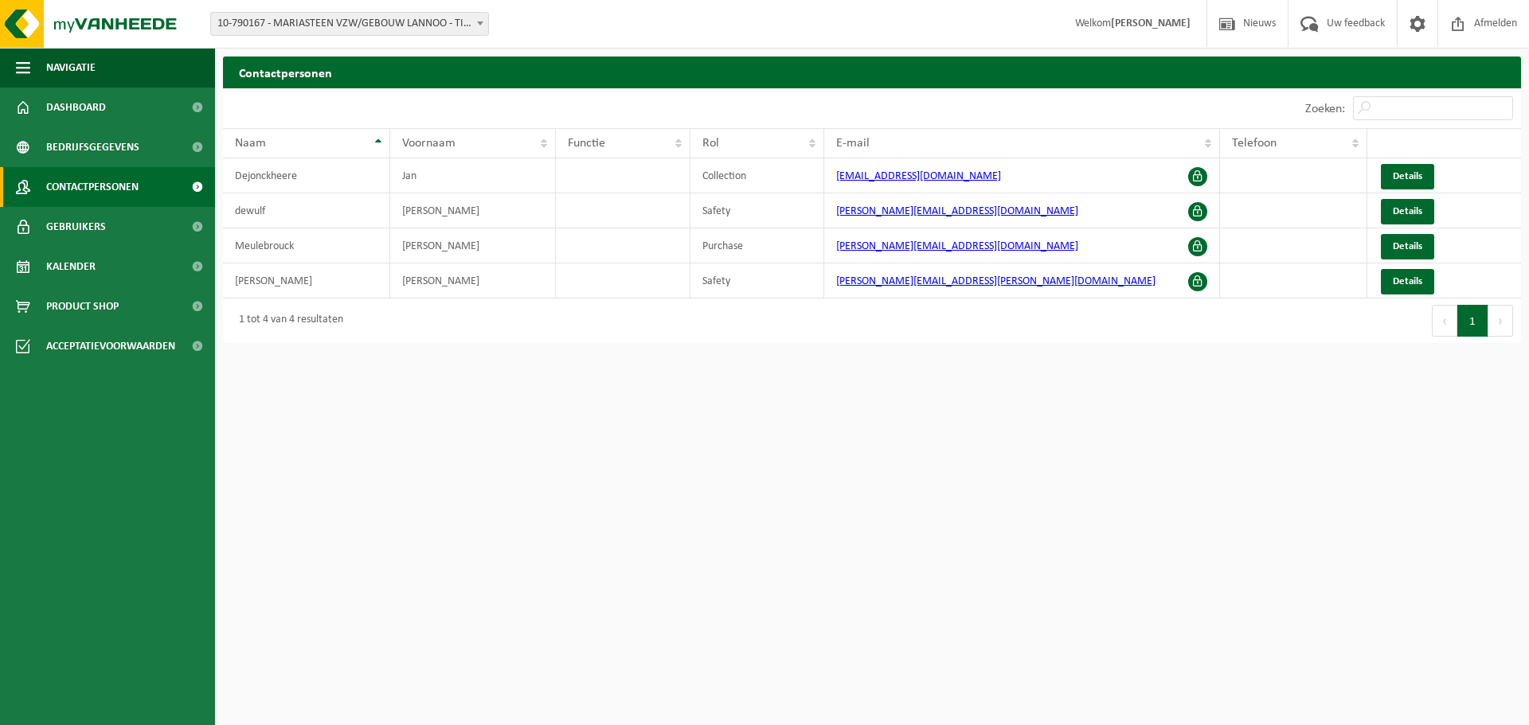 The height and width of the screenshot is (725, 1529). Describe the element at coordinates (92, 187) in the screenshot. I see `span: Contactpersonen` at that location.